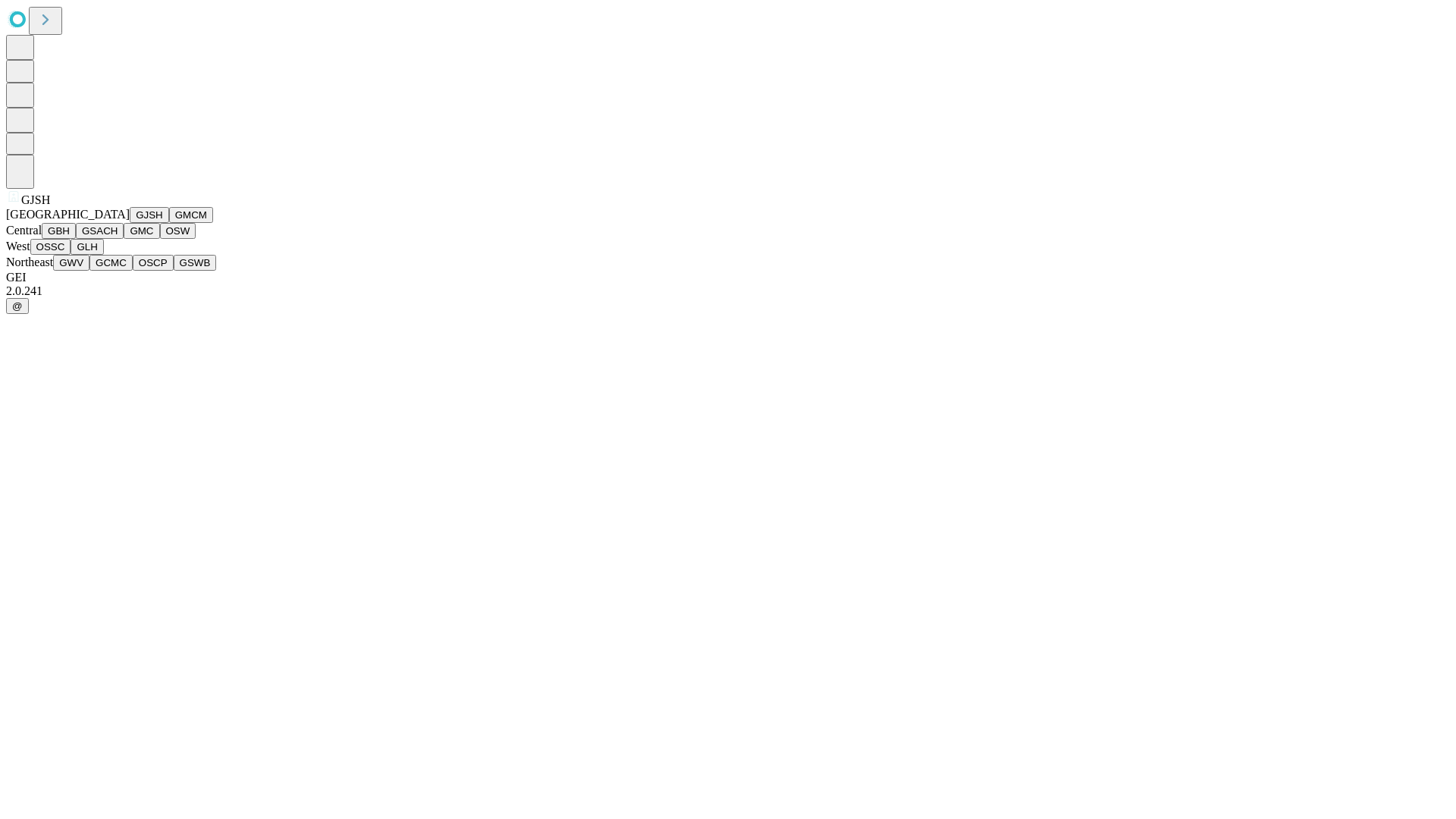 The height and width of the screenshot is (819, 1456). Describe the element at coordinates (36, 199) in the screenshot. I see `span: GJSH` at that location.